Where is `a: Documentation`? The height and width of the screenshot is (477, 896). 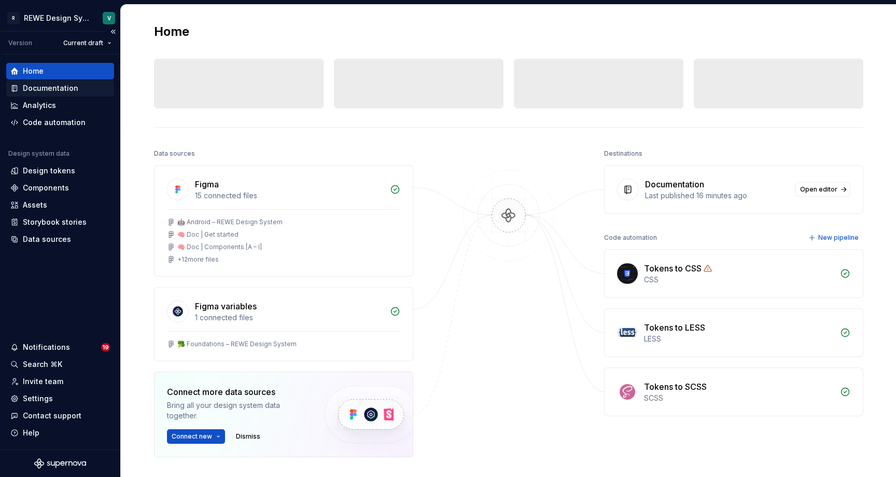 a: Documentation is located at coordinates (60, 88).